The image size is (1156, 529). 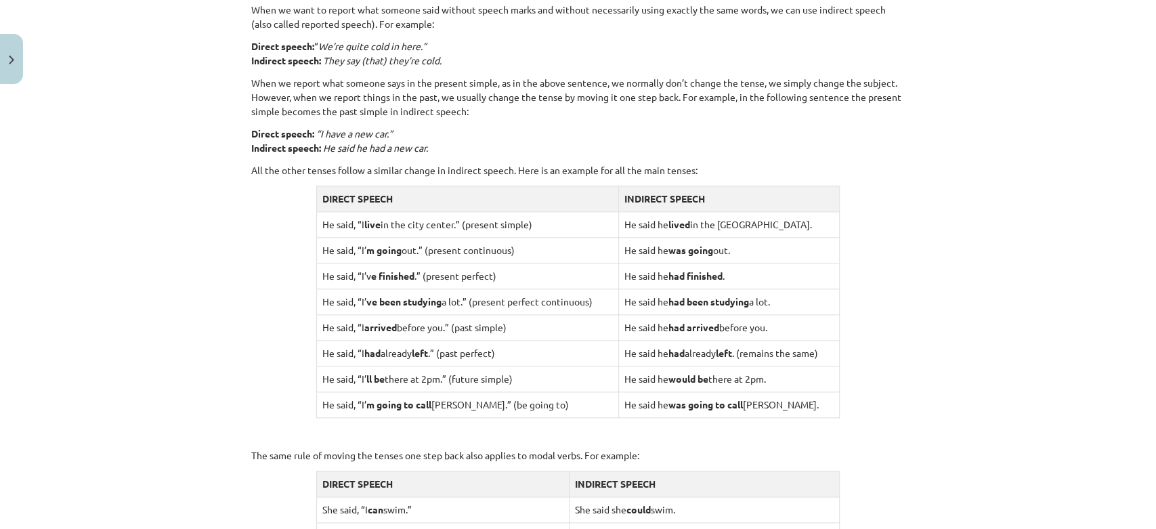 I want to click on em: He said he had a new car., so click(x=375, y=148).